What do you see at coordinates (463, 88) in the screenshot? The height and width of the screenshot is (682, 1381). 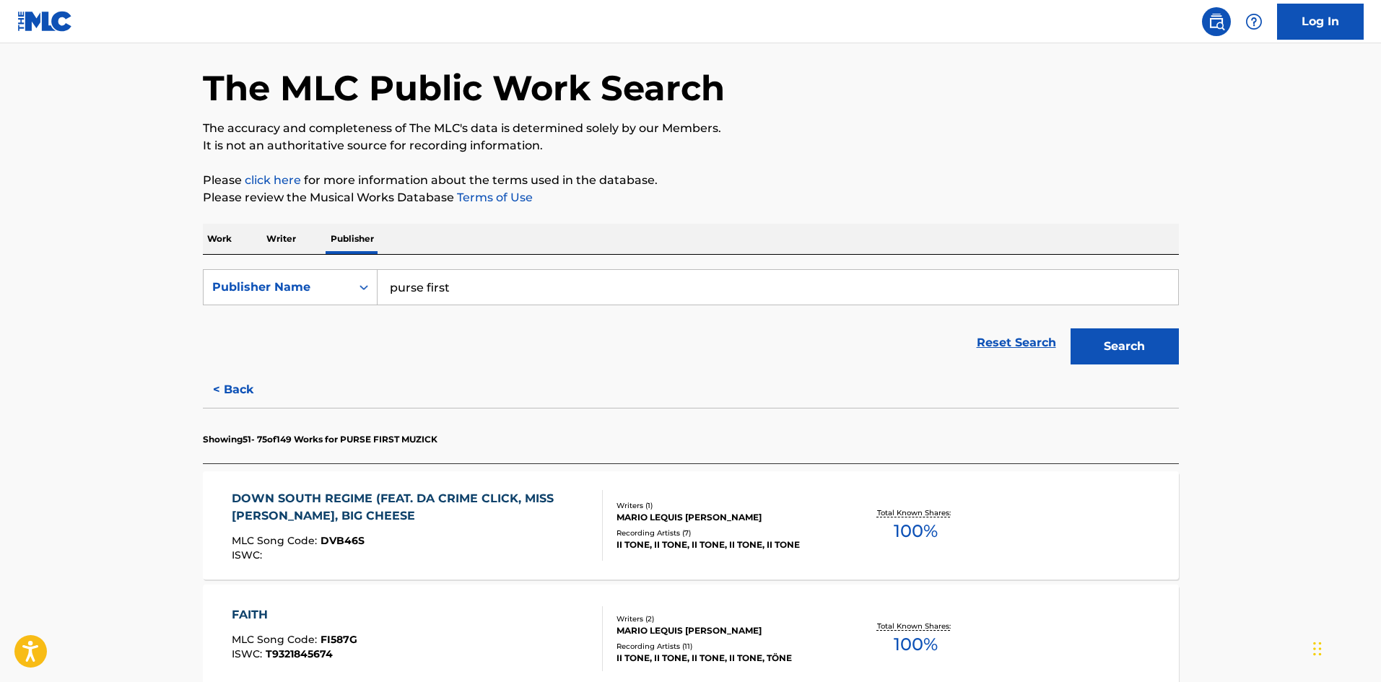 I see `h1: The MLC Public Work Search` at bounding box center [463, 88].